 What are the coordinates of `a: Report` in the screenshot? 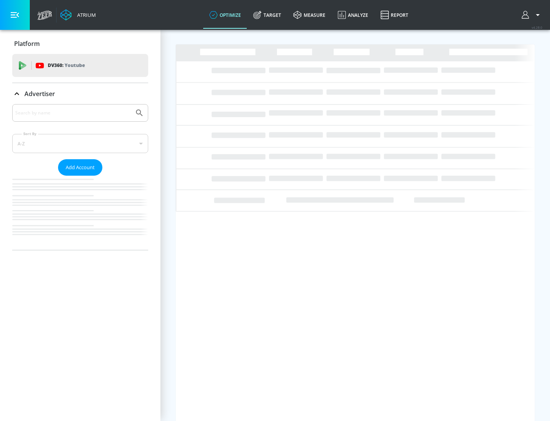 It's located at (395, 15).